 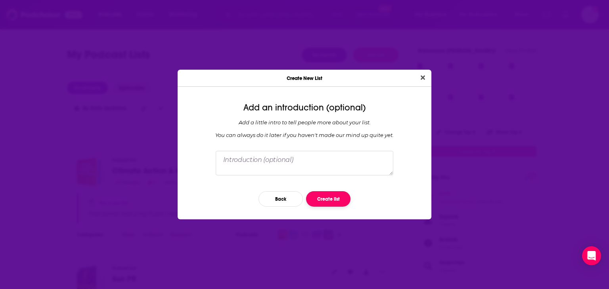 I want to click on div: Create New List, so click(x=304, y=78).